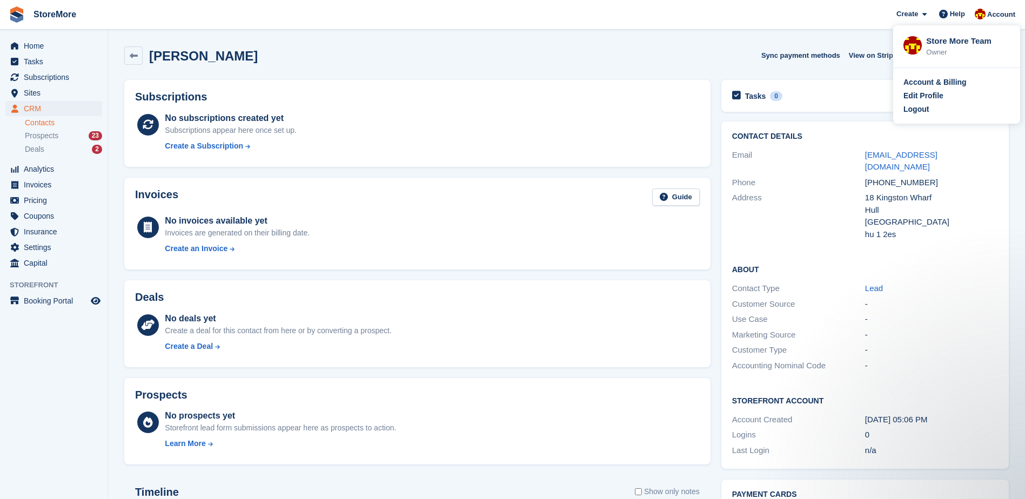 The image size is (1025, 499). Describe the element at coordinates (799, 435) in the screenshot. I see `div: Logins` at that location.